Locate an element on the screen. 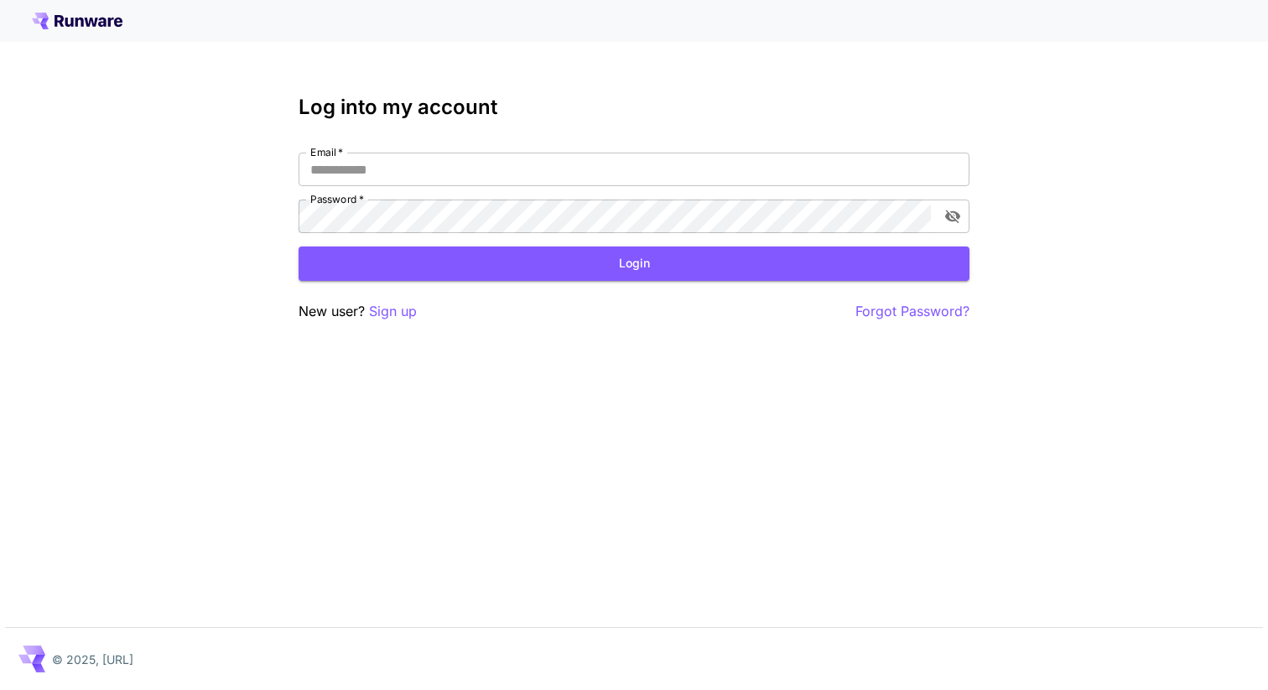 Image resolution: width=1268 pixels, height=690 pixels. button: Login is located at coordinates (634, 263).